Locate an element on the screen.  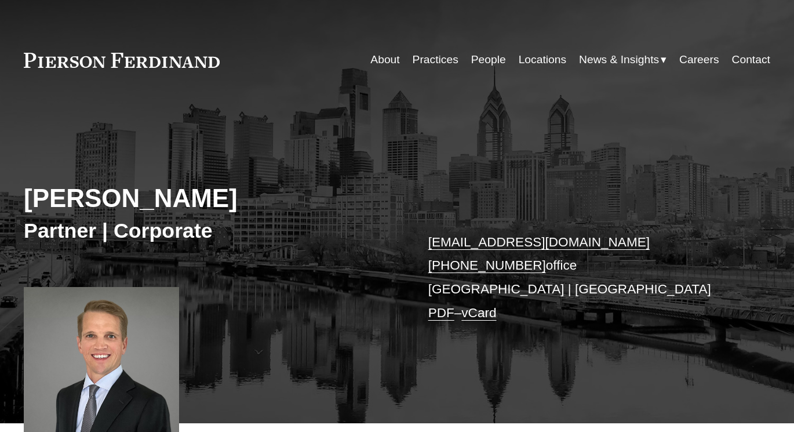
a: Practices is located at coordinates (435, 60).